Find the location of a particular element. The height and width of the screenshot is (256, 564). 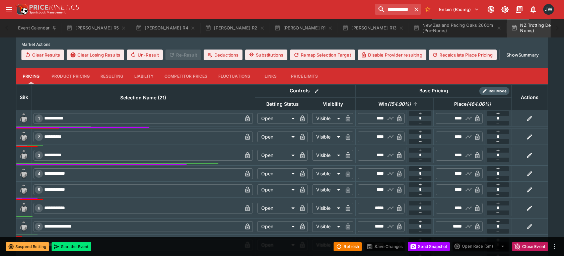

span: 4 is located at coordinates (39, 174).